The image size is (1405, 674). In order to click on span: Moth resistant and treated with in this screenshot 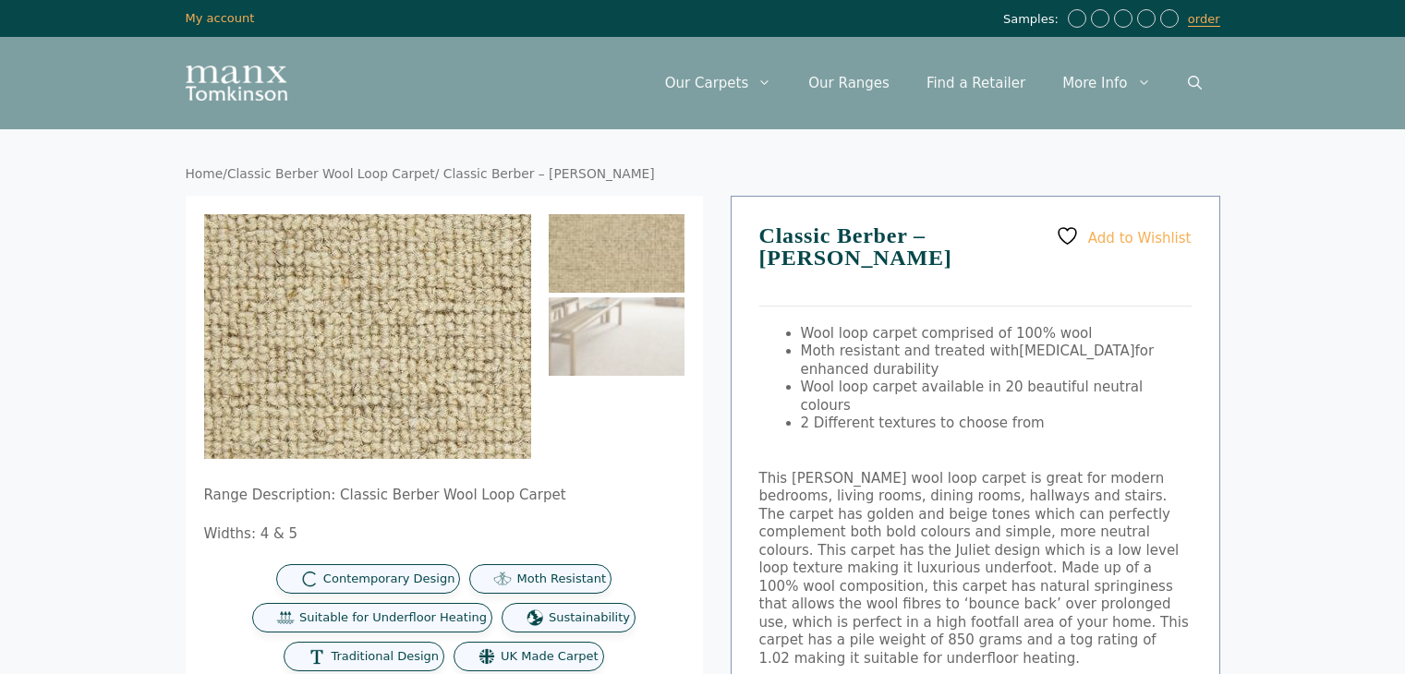, I will do `click(910, 351)`.